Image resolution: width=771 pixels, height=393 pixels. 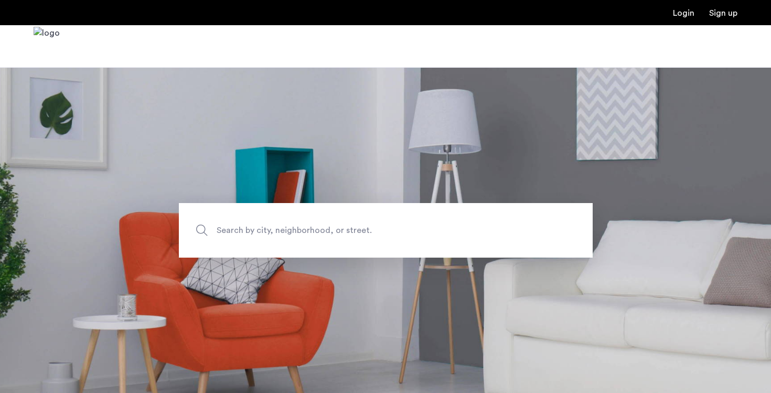 What do you see at coordinates (683, 13) in the screenshot?
I see `a: Login` at bounding box center [683, 13].